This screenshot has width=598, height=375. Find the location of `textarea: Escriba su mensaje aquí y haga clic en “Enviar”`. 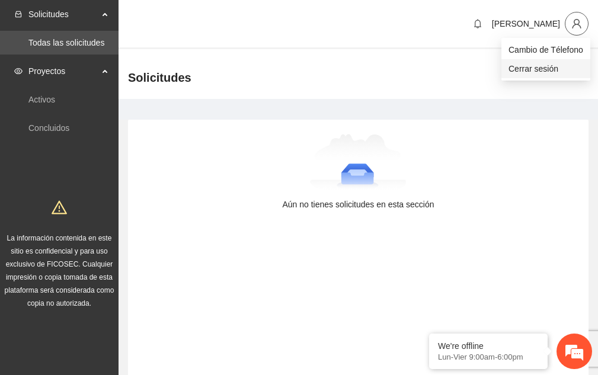

textarea: Escriba su mensaje aquí y haga clic en “Enviar” is located at coordinates (116, 270).